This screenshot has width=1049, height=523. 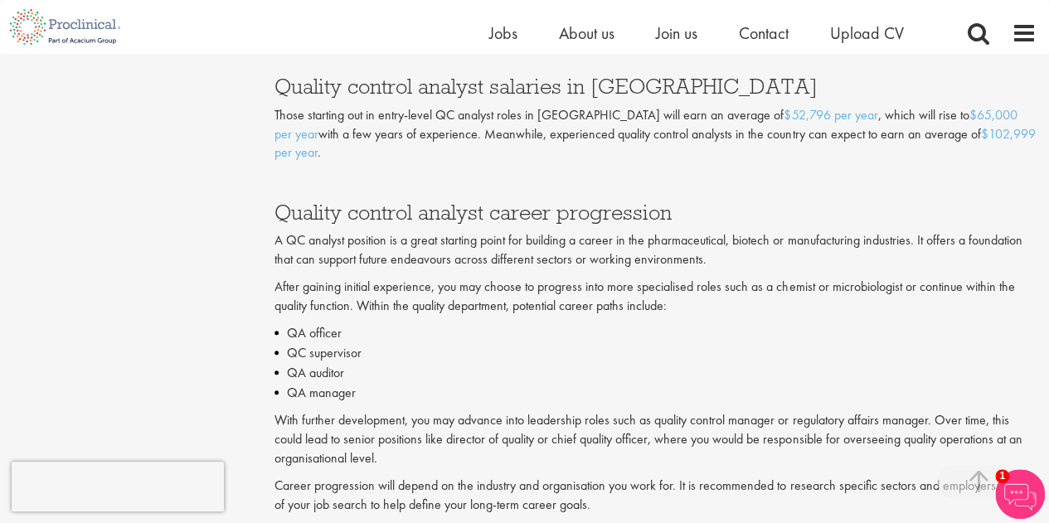 I want to click on a: Contact, so click(x=764, y=33).